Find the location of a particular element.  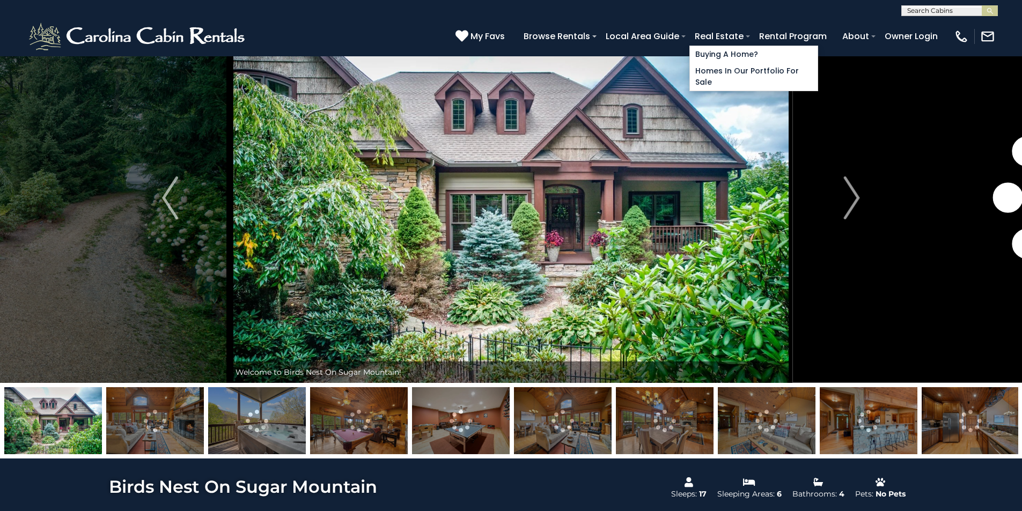

a: Rental Program is located at coordinates (793, 36).